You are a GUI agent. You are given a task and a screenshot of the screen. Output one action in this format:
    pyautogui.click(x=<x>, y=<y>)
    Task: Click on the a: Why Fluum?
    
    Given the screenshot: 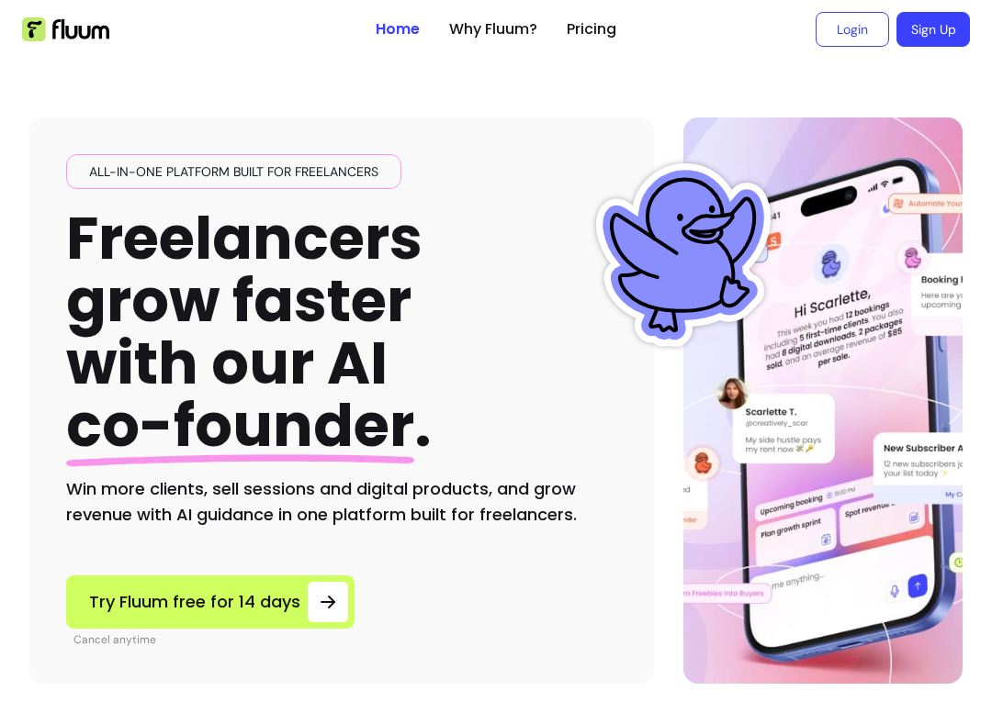 What is the action you would take?
    pyautogui.click(x=493, y=29)
    